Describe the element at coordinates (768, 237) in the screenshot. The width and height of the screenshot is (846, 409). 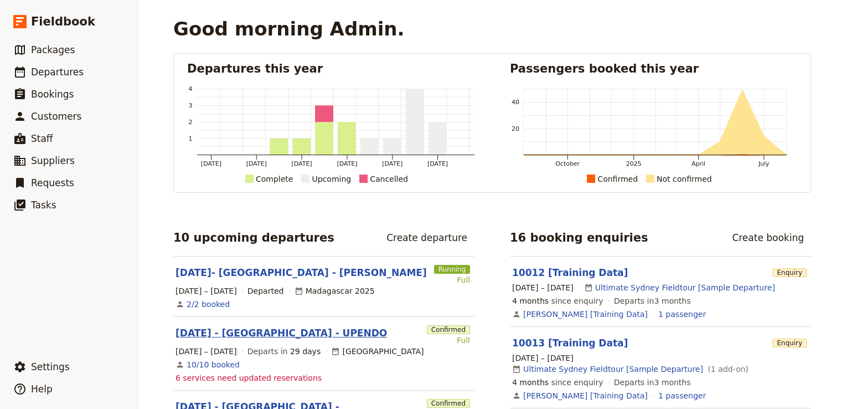
I see `a: Create booking` at that location.